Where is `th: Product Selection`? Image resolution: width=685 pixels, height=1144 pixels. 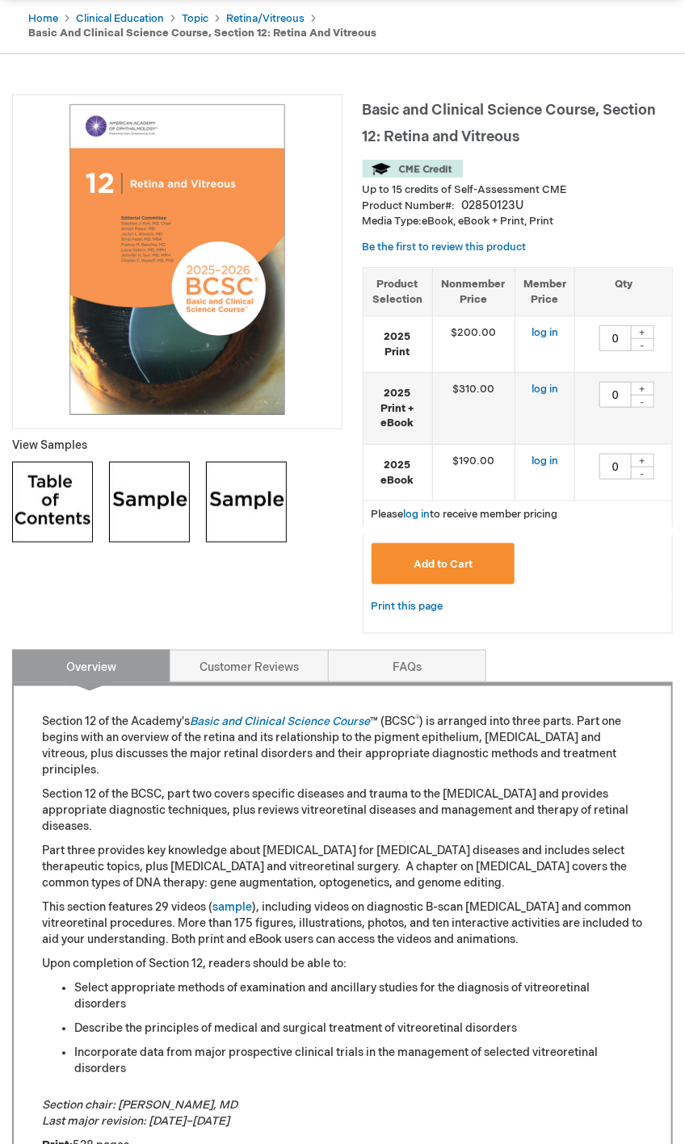 th: Product Selection is located at coordinates (397, 292).